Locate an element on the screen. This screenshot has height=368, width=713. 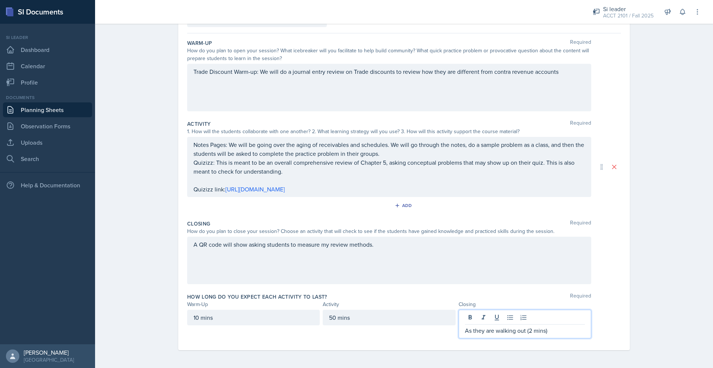
div: Help & Documentation is located at coordinates (48, 185).